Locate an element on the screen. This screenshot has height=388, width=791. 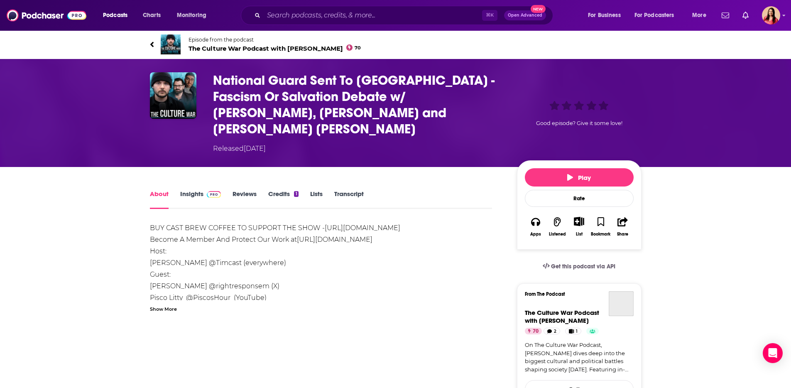
a: Podchaser - Follow, Share and Rate Podcasts is located at coordinates (47, 15).